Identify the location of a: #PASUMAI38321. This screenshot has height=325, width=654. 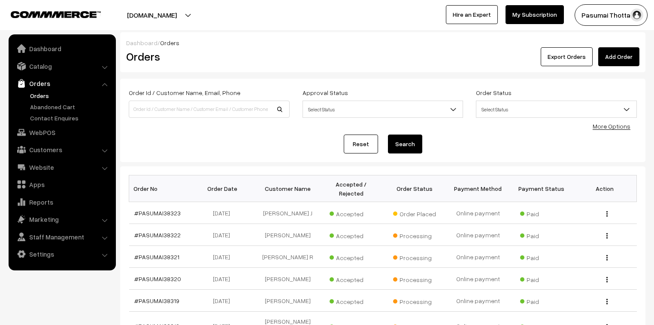
(157, 256).